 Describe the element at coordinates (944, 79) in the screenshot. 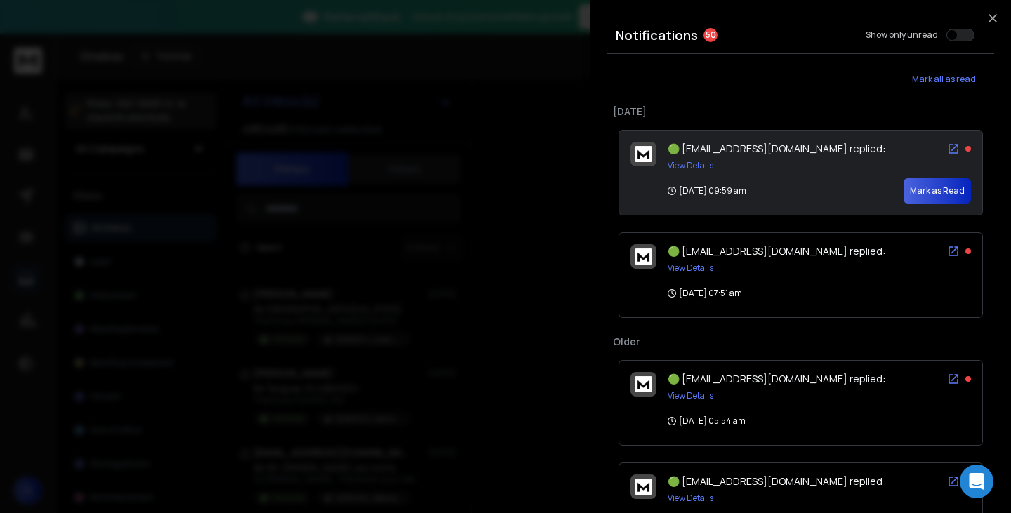

I see `span: Mark all as read` at that location.